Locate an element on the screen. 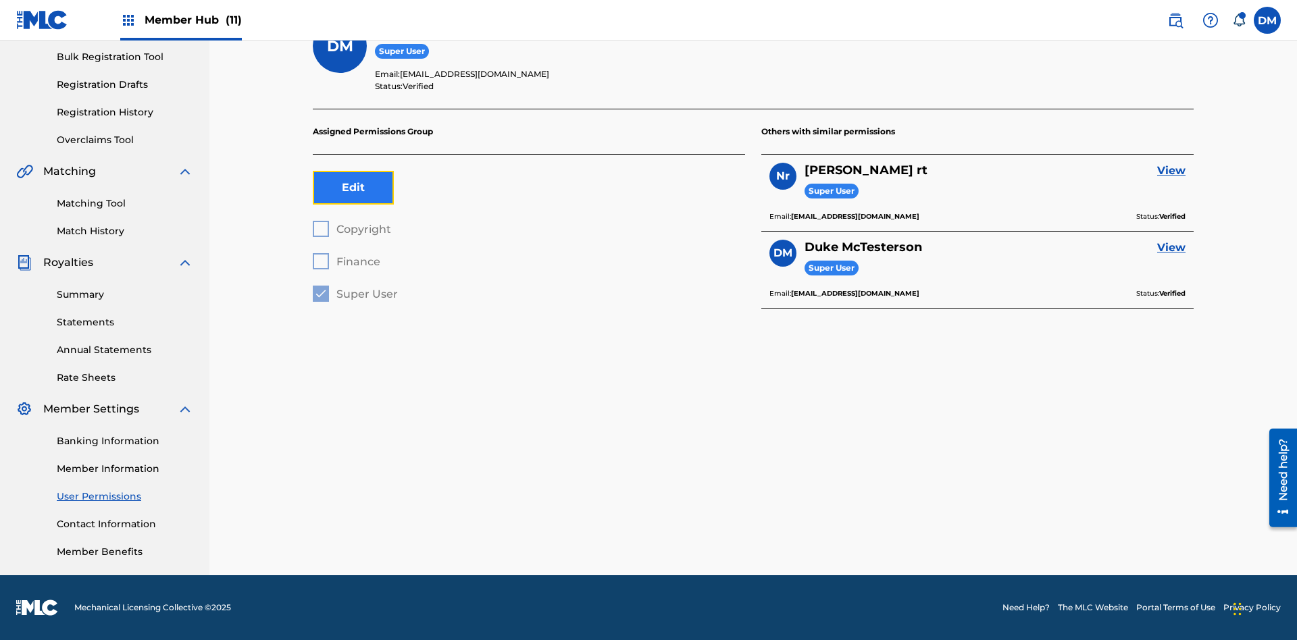 Image resolution: width=1297 pixels, height=640 pixels. img: Matching is located at coordinates (24, 172).